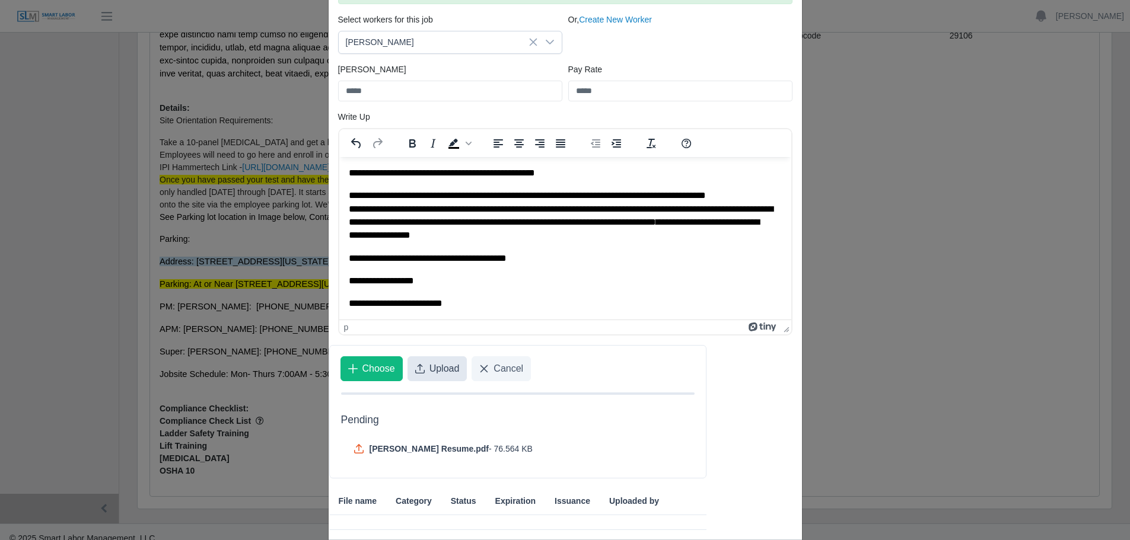 The width and height of the screenshot is (1130, 540). I want to click on button: Choose, so click(371, 369).